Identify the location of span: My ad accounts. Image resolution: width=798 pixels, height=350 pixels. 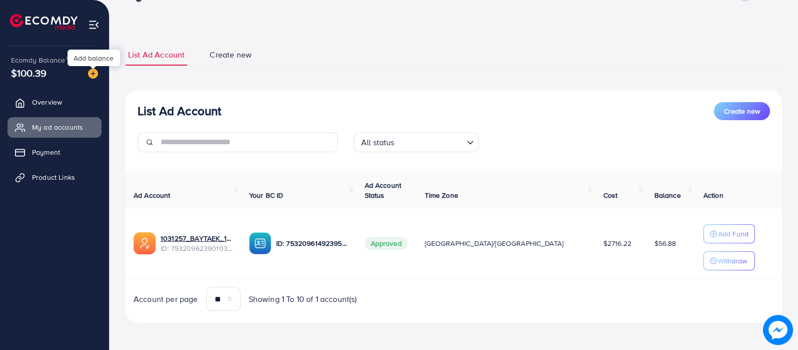
(58, 127).